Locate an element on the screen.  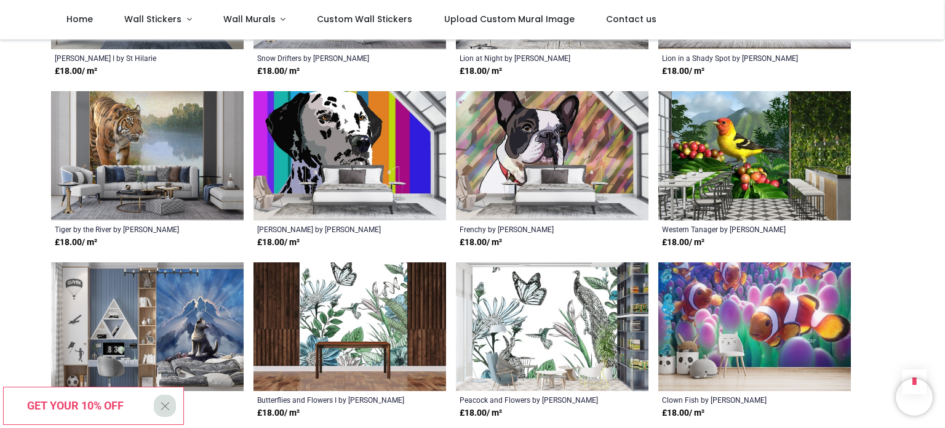
img: Leader of the Pack Wall Mural by Jerry Lofaro is located at coordinates (147, 327).